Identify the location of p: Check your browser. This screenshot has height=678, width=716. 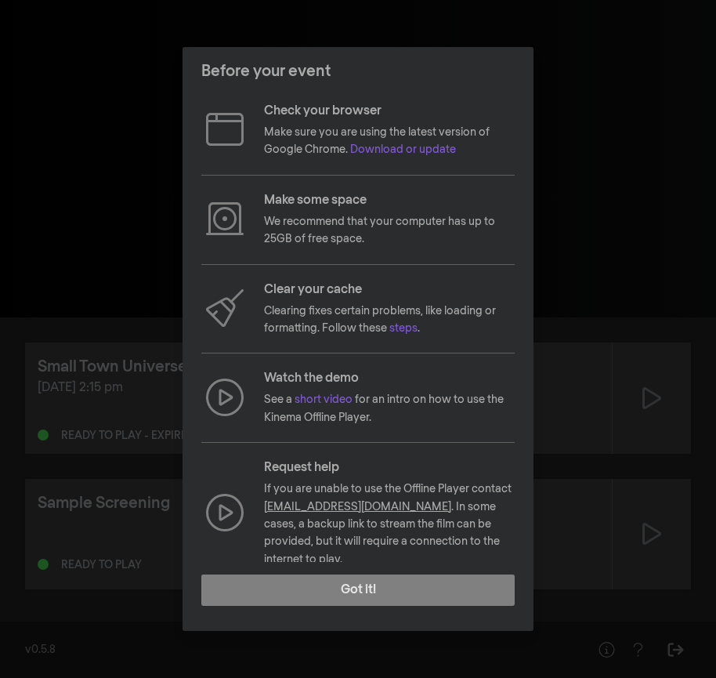
(390, 111).